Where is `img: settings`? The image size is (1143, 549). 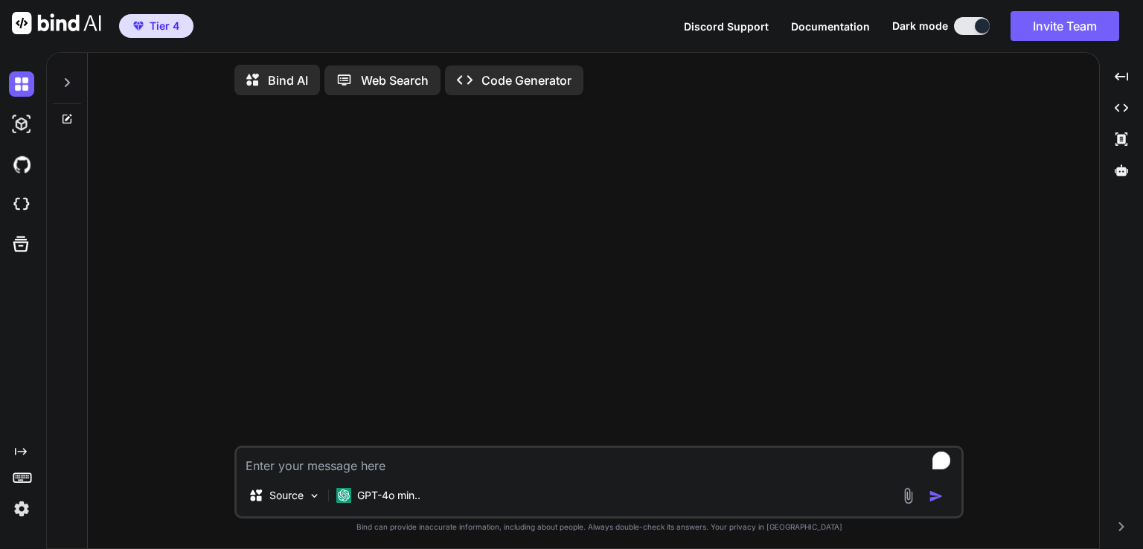
img: settings is located at coordinates (22, 509).